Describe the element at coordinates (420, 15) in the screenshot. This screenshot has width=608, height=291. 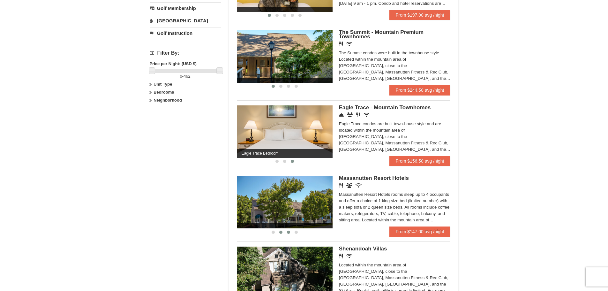
I see `a: From $197.00 avg /night` at that location.